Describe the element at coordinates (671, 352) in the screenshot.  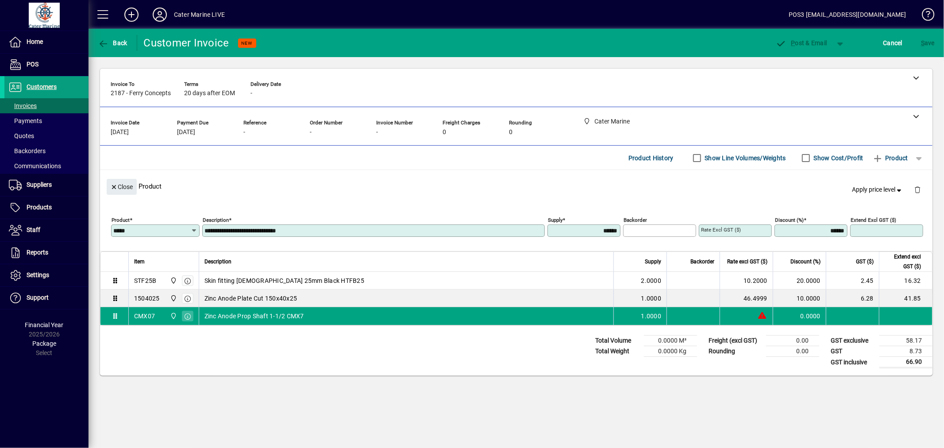
I see `td: 0.0000 Kg` at that location.